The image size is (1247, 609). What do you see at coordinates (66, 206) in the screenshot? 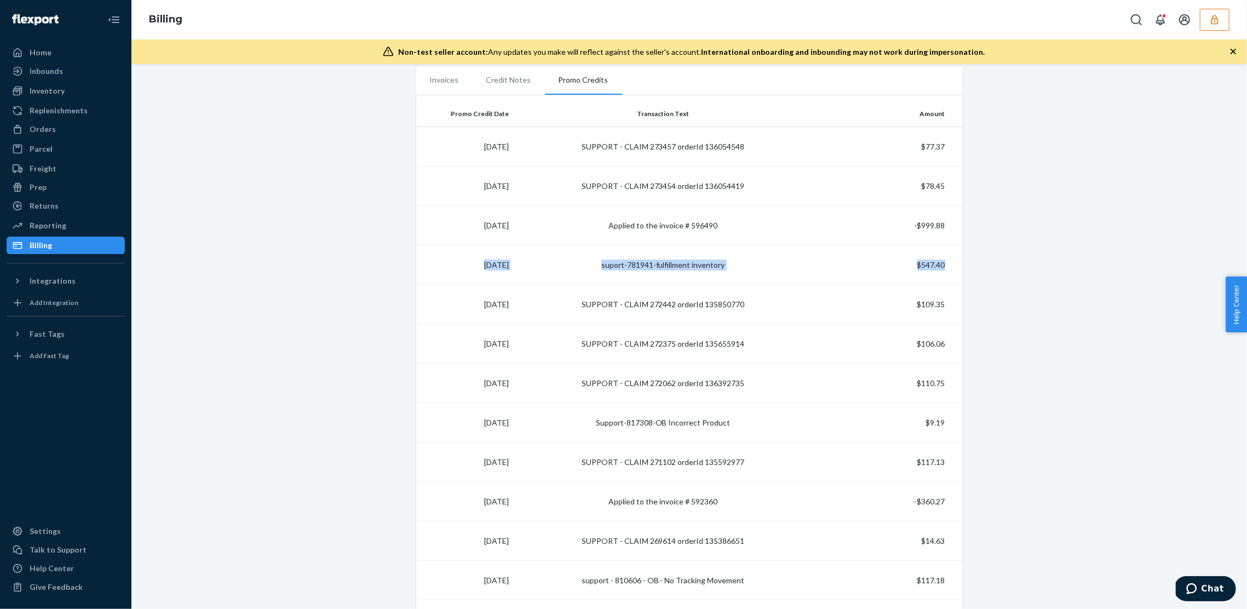
I see `a: Returns` at bounding box center [66, 206].